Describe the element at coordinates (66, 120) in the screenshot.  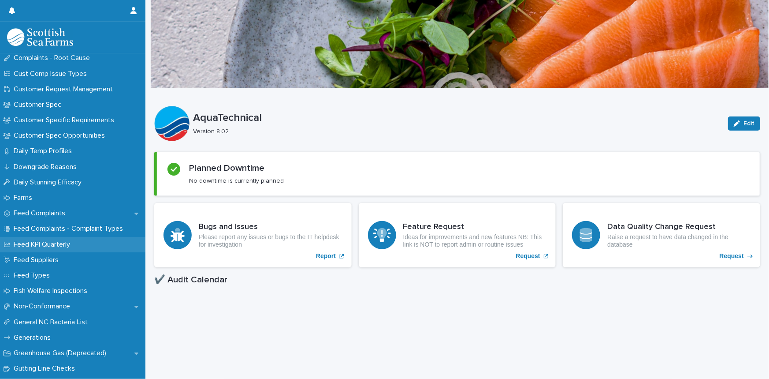
I see `p: Customer Specific Requirements` at that location.